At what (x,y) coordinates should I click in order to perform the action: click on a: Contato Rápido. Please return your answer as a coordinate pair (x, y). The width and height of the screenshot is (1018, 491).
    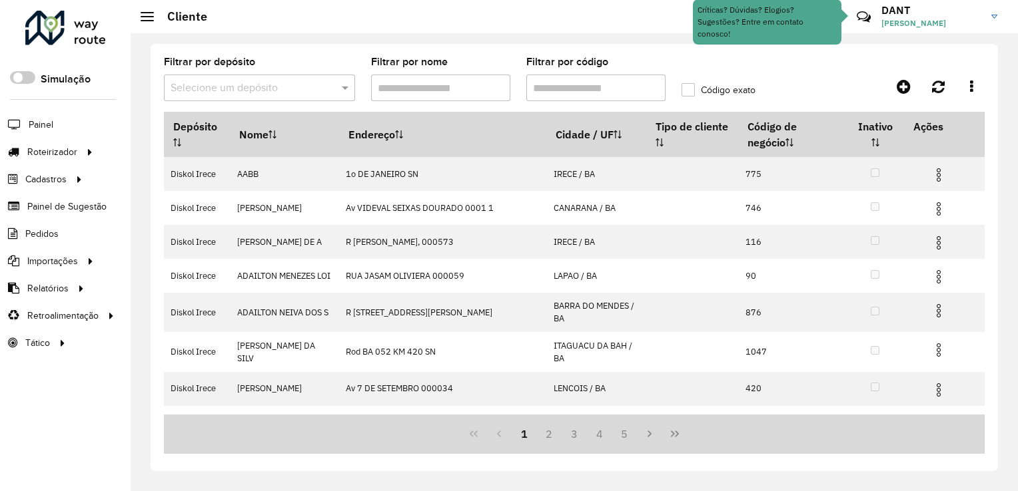
    Looking at the image, I should click on (863, 17).